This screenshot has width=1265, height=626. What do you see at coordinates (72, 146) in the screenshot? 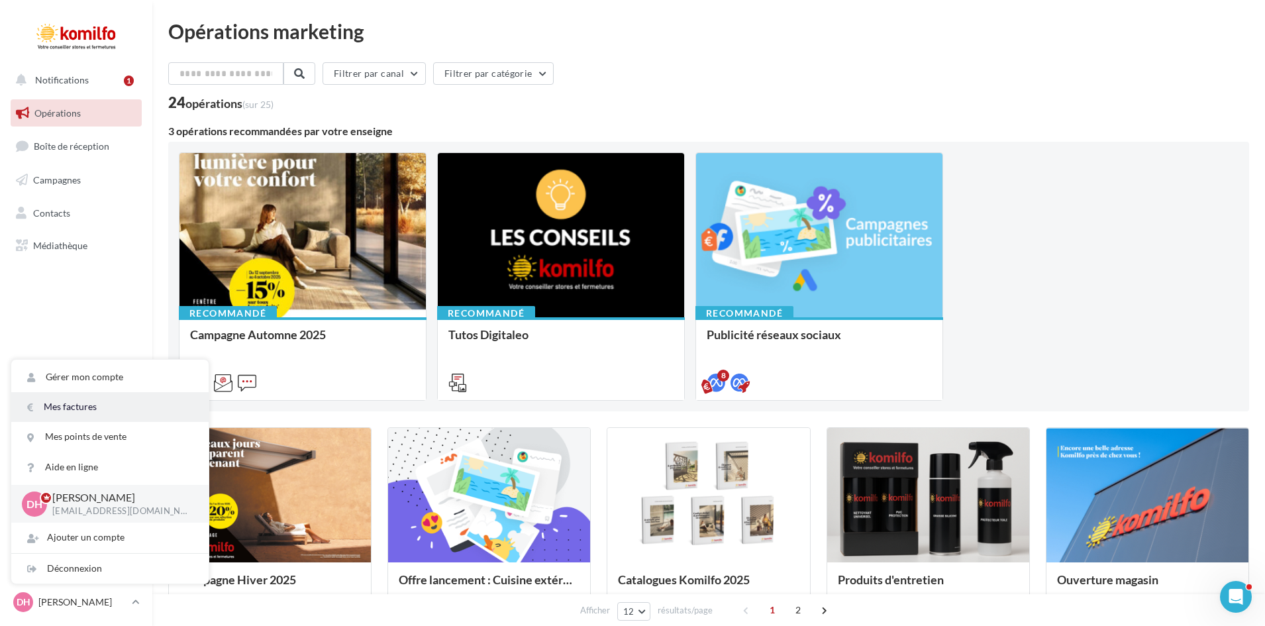
I see `span: Boîte de réception` at bounding box center [72, 146].